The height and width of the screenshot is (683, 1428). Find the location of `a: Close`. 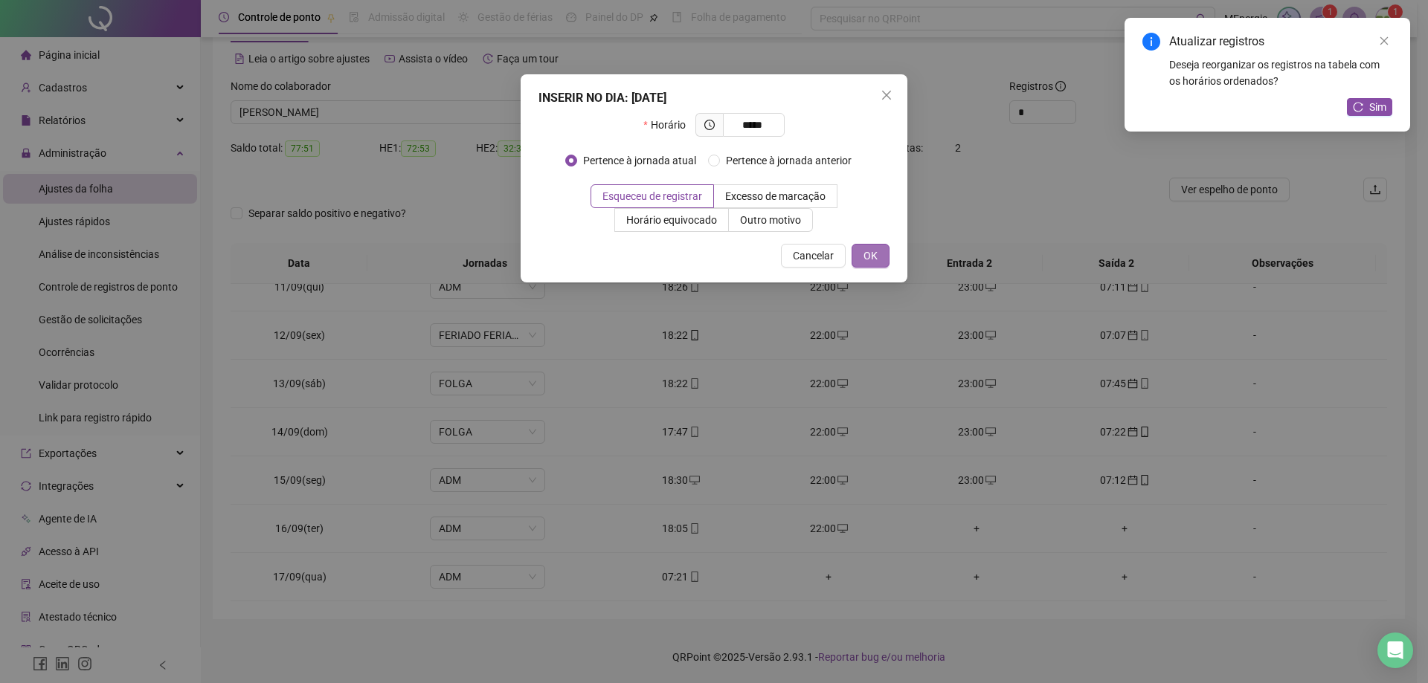

a: Close is located at coordinates (1384, 41).